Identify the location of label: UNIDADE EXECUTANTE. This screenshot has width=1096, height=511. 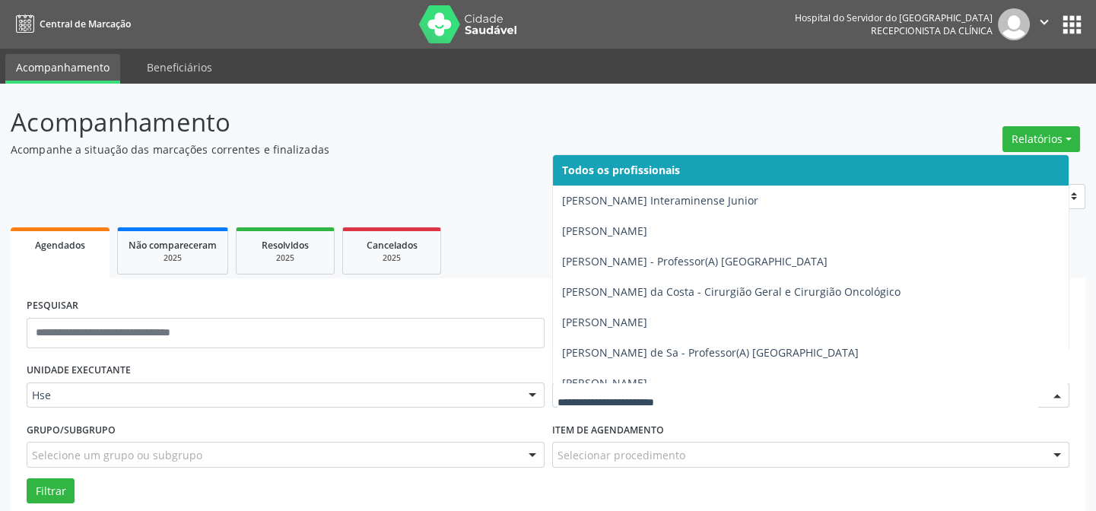
(78, 370).